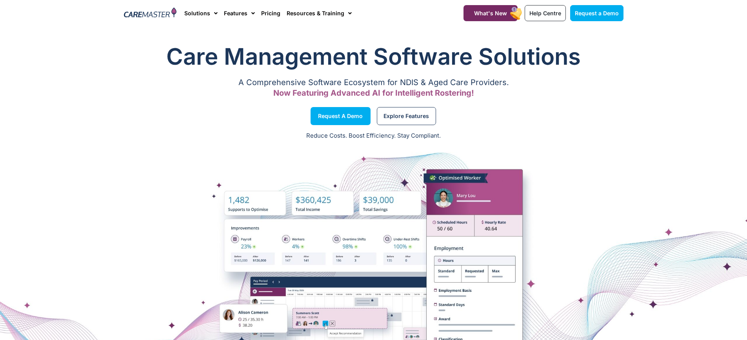  I want to click on p: A Comprehensive Software Ecosystem for NDIS & Aged Care Providers., so click(374, 82).